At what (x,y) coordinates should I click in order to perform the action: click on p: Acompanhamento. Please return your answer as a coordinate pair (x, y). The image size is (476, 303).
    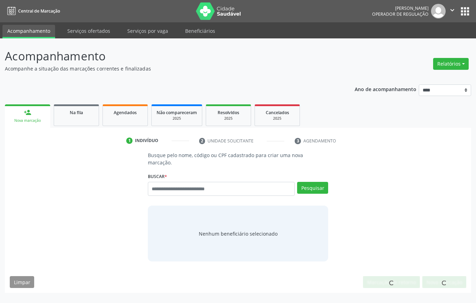
    Looking at the image, I should click on (168, 56).